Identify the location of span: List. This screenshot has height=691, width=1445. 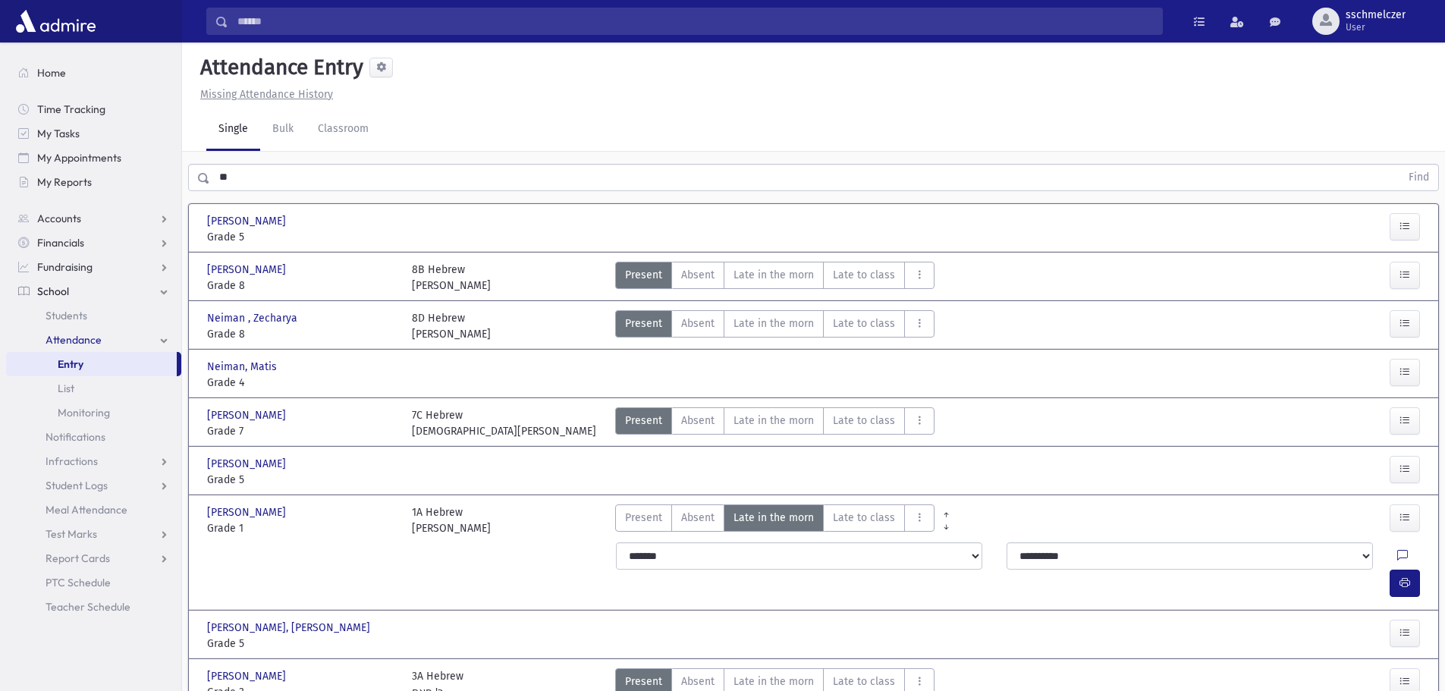
(66, 388).